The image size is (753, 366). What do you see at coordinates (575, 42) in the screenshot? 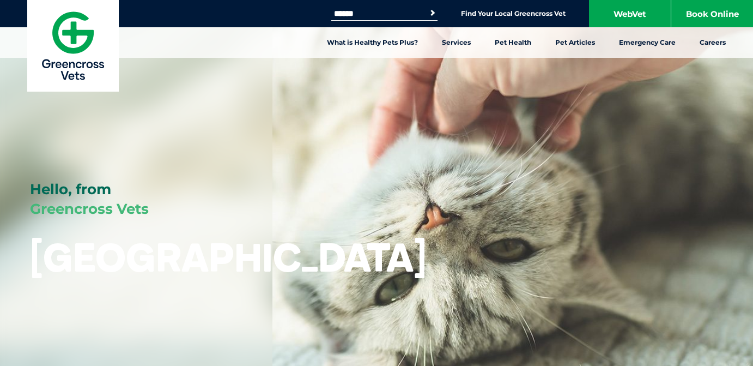
I see `a: Pet Articles` at bounding box center [575, 42].